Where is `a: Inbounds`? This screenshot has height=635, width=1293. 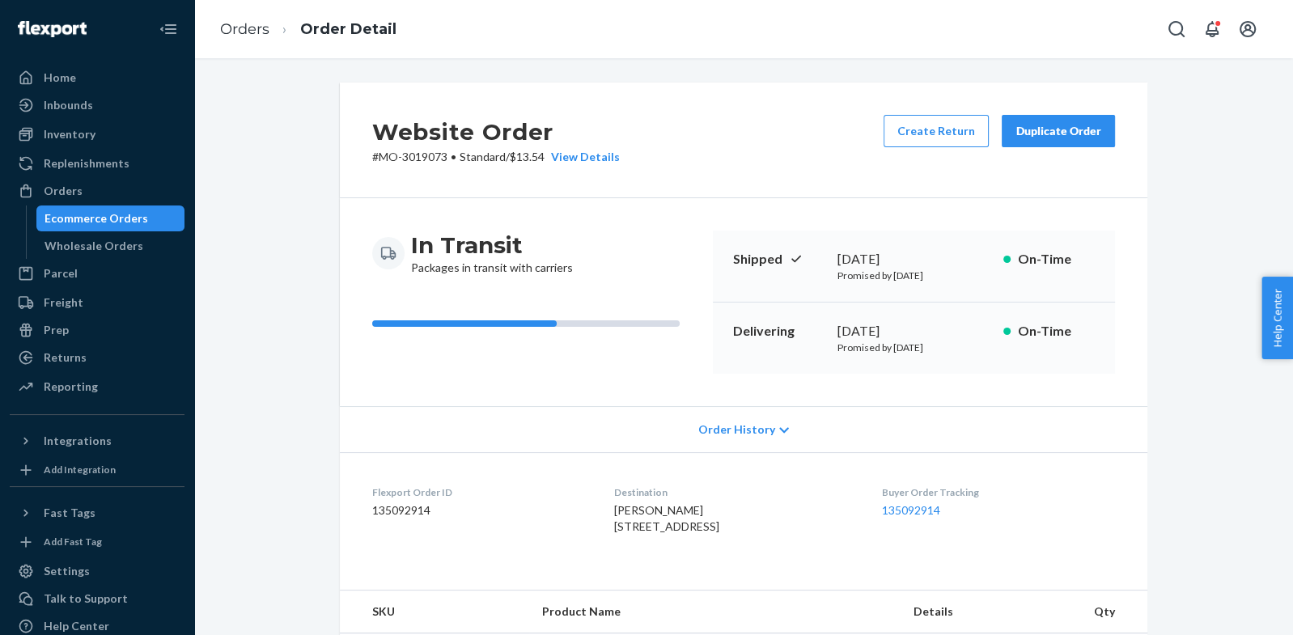 a: Inbounds is located at coordinates (97, 105).